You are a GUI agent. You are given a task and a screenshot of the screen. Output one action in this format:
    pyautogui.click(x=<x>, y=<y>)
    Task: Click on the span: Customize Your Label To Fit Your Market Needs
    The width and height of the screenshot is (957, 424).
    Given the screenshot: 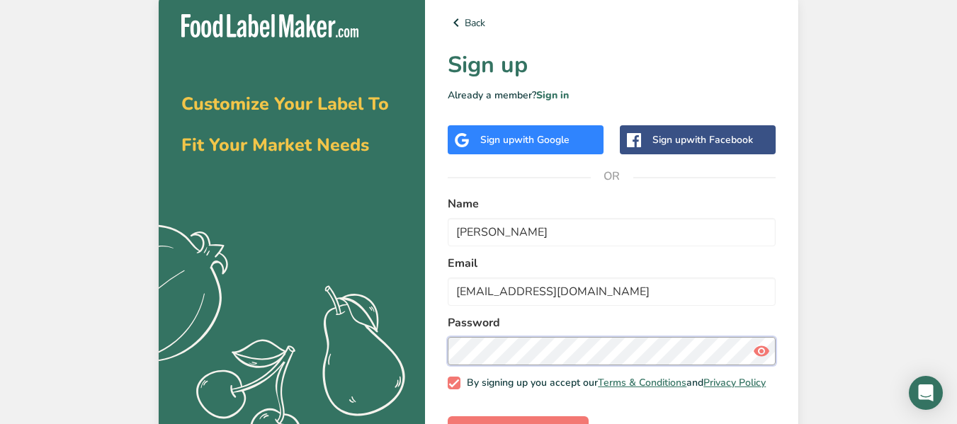 What is the action you would take?
    pyautogui.click(x=285, y=125)
    